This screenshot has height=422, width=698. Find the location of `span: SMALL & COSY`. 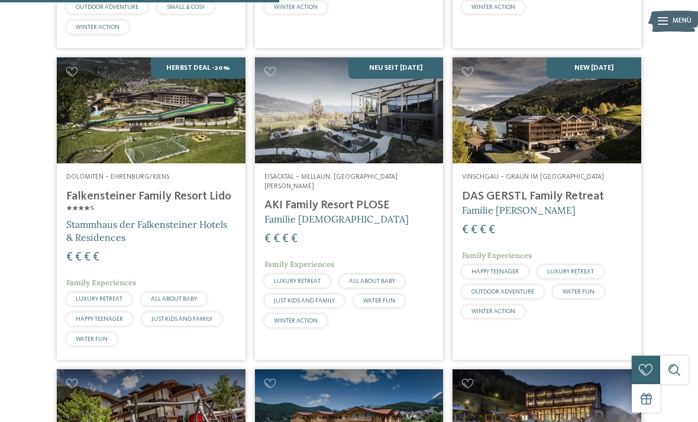

span: SMALL & COSY is located at coordinates (186, 7).